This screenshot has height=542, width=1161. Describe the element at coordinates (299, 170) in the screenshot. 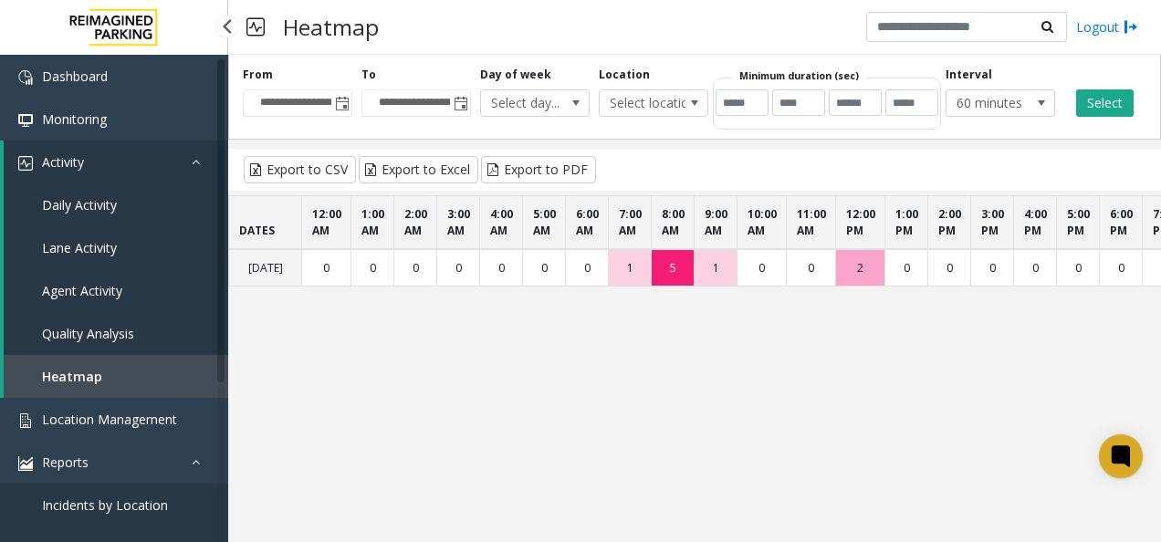

I see `button: Export to CSV` at that location.